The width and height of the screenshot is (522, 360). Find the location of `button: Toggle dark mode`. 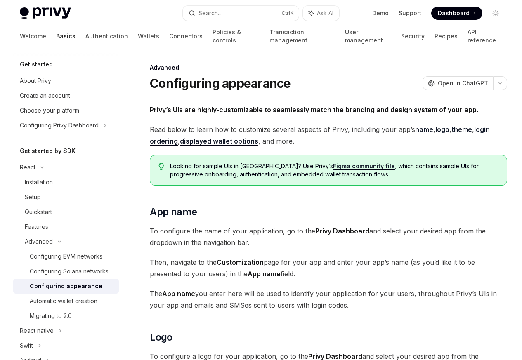

button: Toggle dark mode is located at coordinates (495, 13).